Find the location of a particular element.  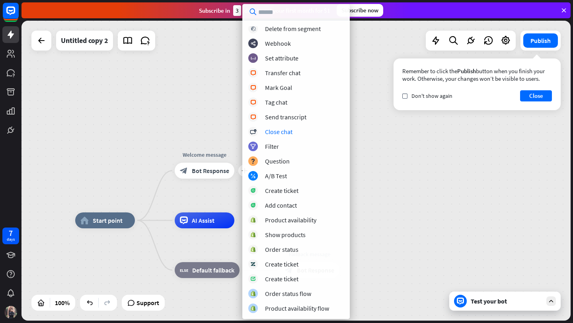

span: Support is located at coordinates (148, 303).